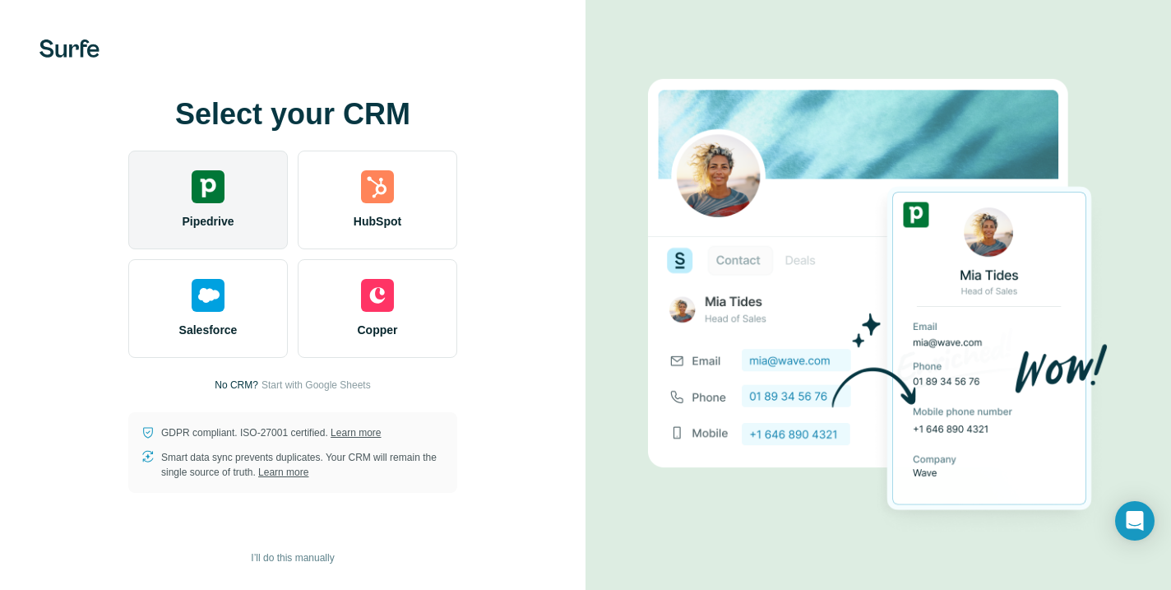  What do you see at coordinates (208, 187) in the screenshot?
I see `img: pipedrive's logo` at bounding box center [208, 187].